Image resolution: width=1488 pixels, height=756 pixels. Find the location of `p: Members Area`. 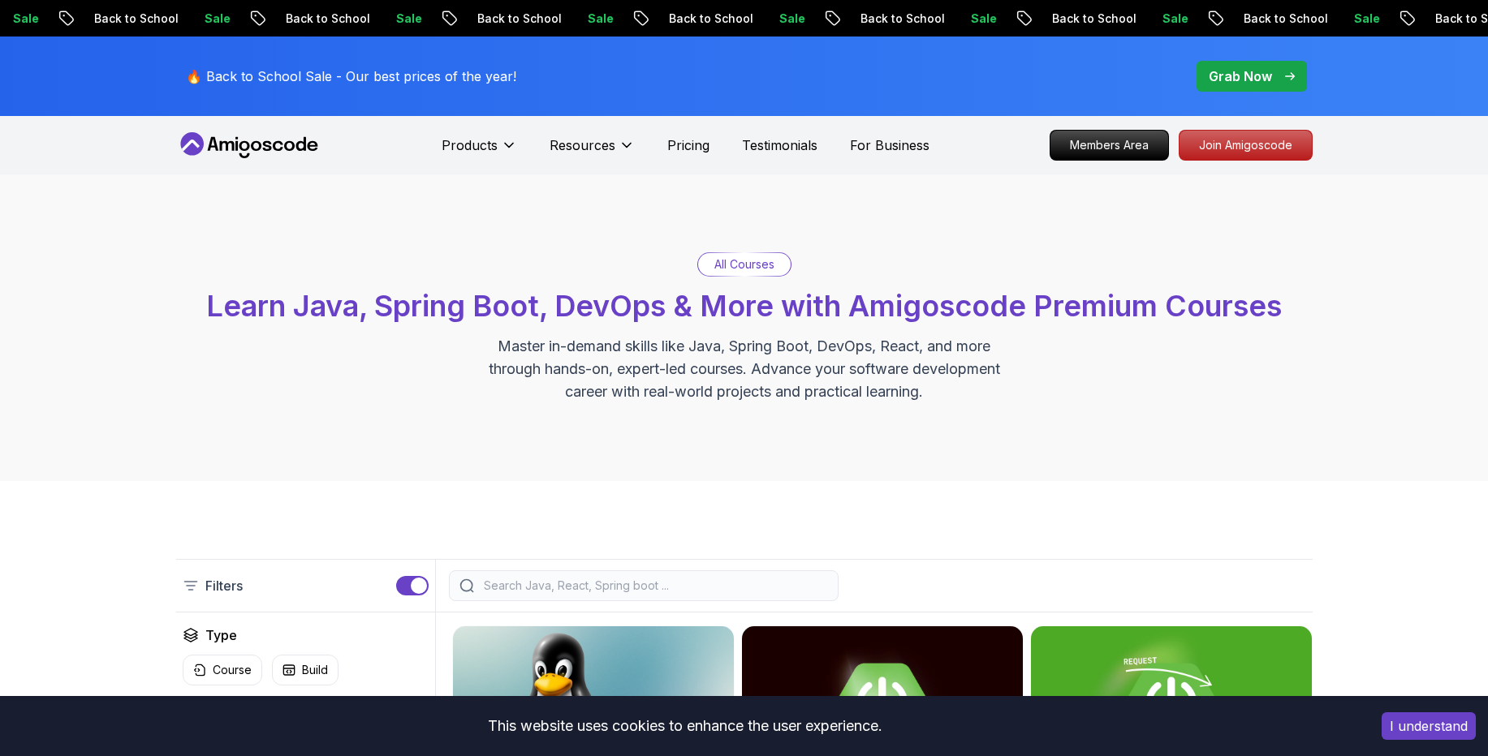

p: Members Area is located at coordinates (1109, 145).